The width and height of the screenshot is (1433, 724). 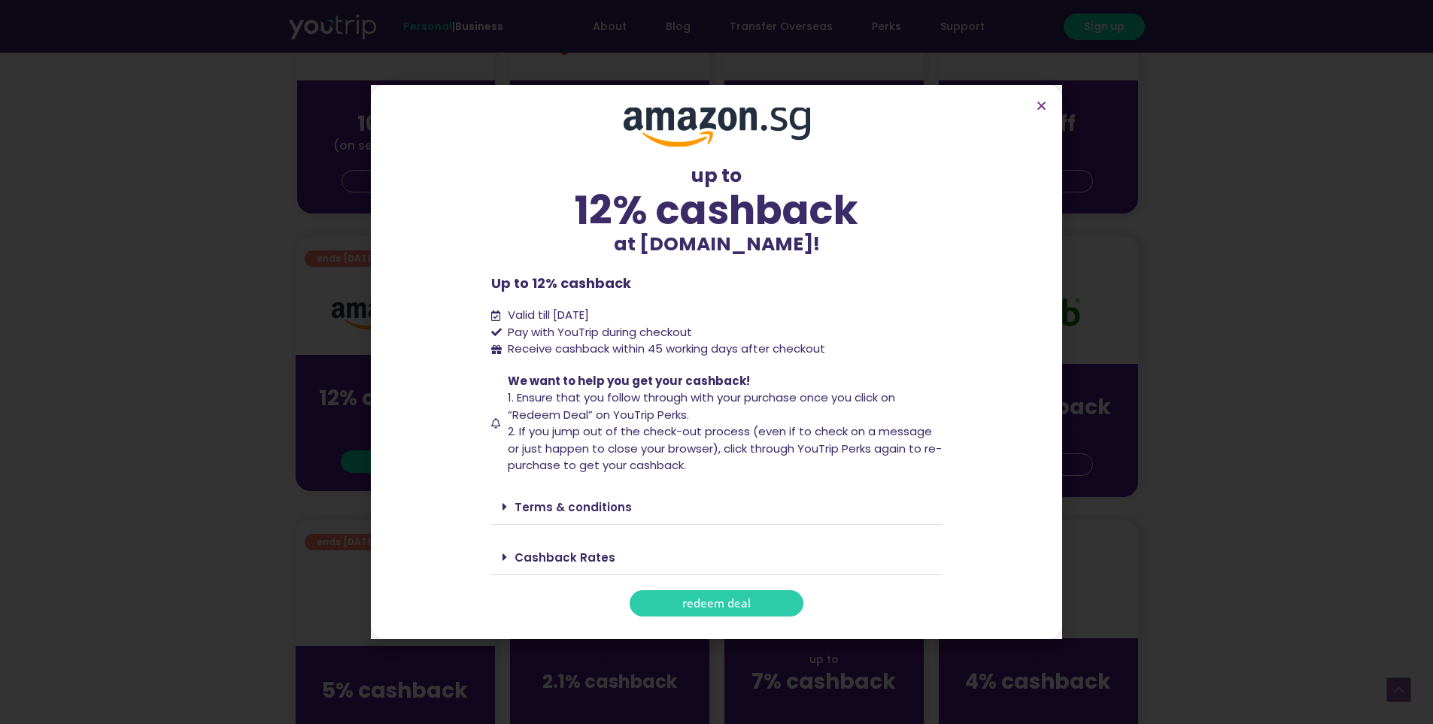 I want to click on a: redeem deal, so click(x=716, y=603).